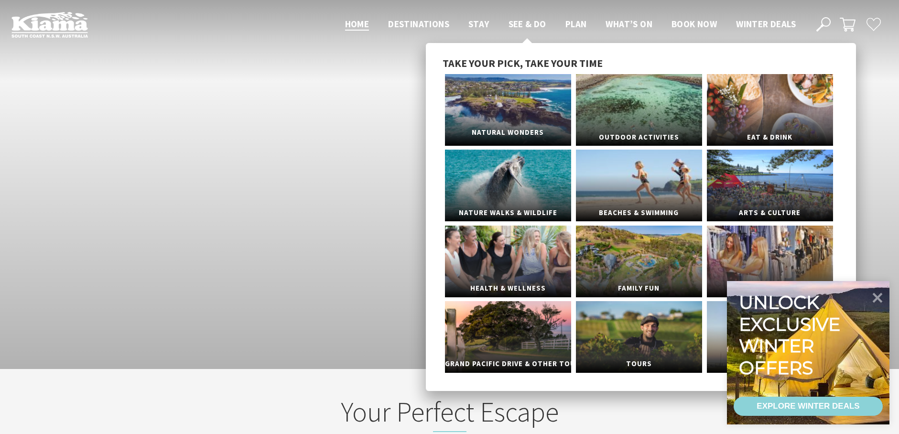  What do you see at coordinates (770, 137) in the screenshot?
I see `span: Eat & Drink` at bounding box center [770, 137].